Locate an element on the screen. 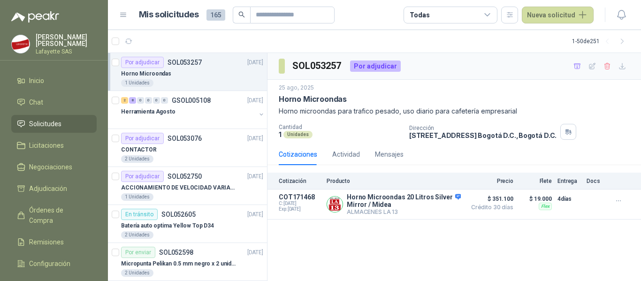  p: 4 días is located at coordinates (569, 199).